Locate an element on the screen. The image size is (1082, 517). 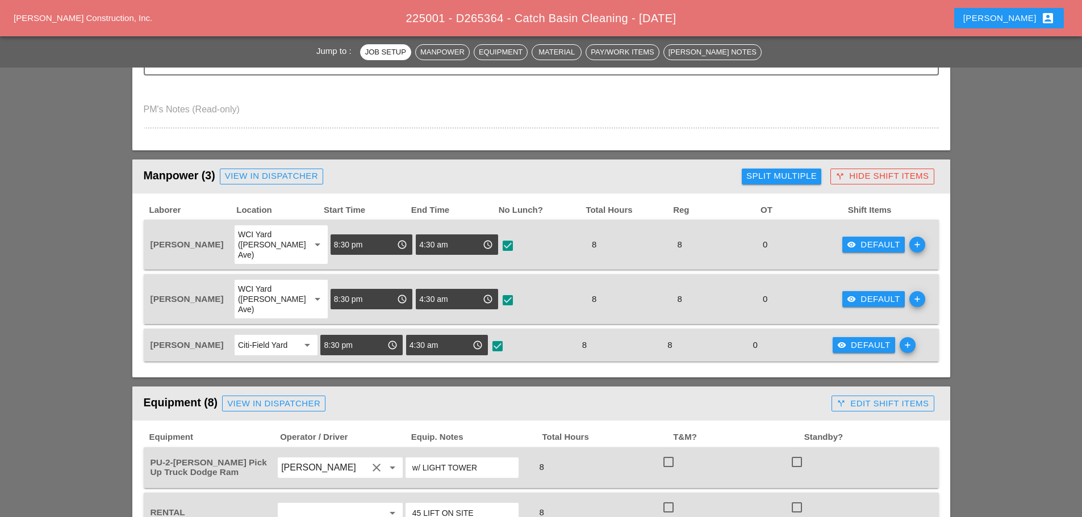
button: Hide Shift Items is located at coordinates (882, 177).